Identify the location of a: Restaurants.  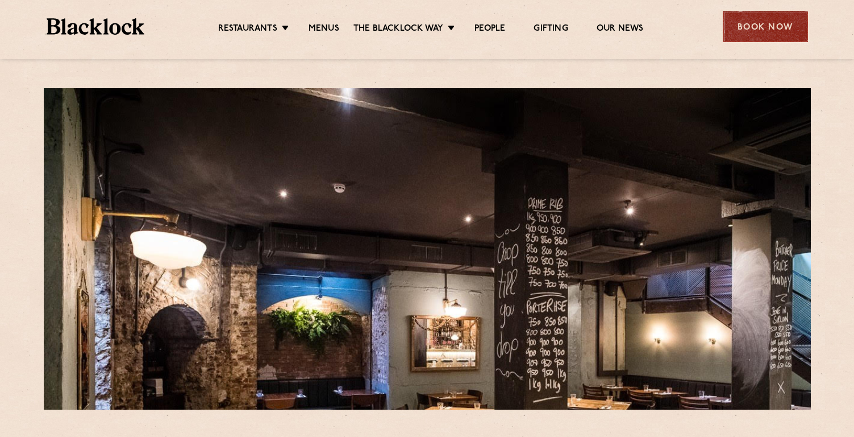
(248, 30).